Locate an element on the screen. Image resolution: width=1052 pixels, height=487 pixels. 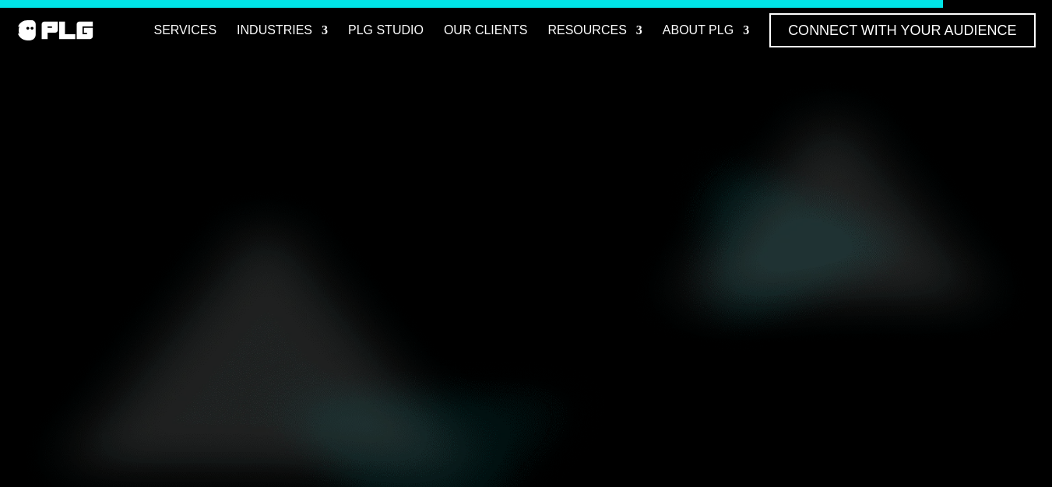
a: Services is located at coordinates (184, 30).